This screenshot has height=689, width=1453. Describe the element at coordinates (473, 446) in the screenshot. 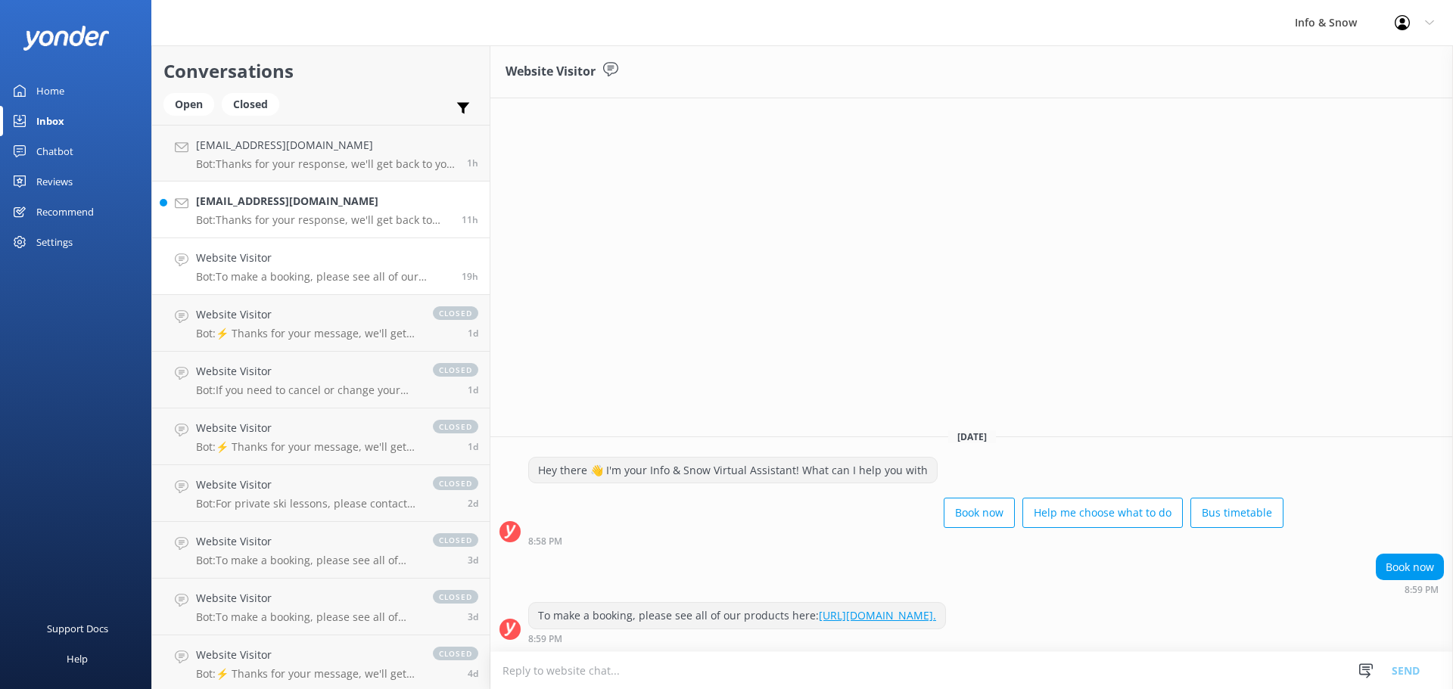

I see `span: Aug 22 2025 08:02pm (UTC +12:00) Pacific/Auckland` at that location.